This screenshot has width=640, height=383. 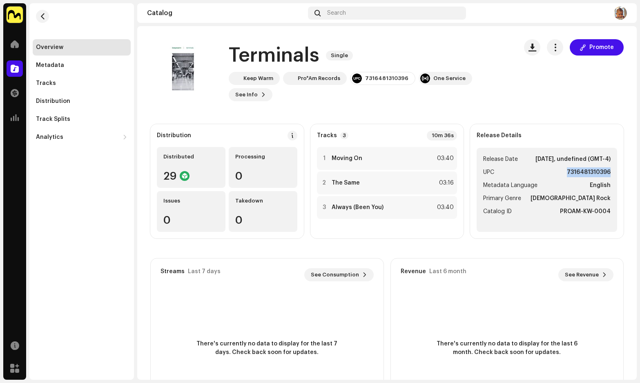 I want to click on strong: Tracks, so click(x=327, y=136).